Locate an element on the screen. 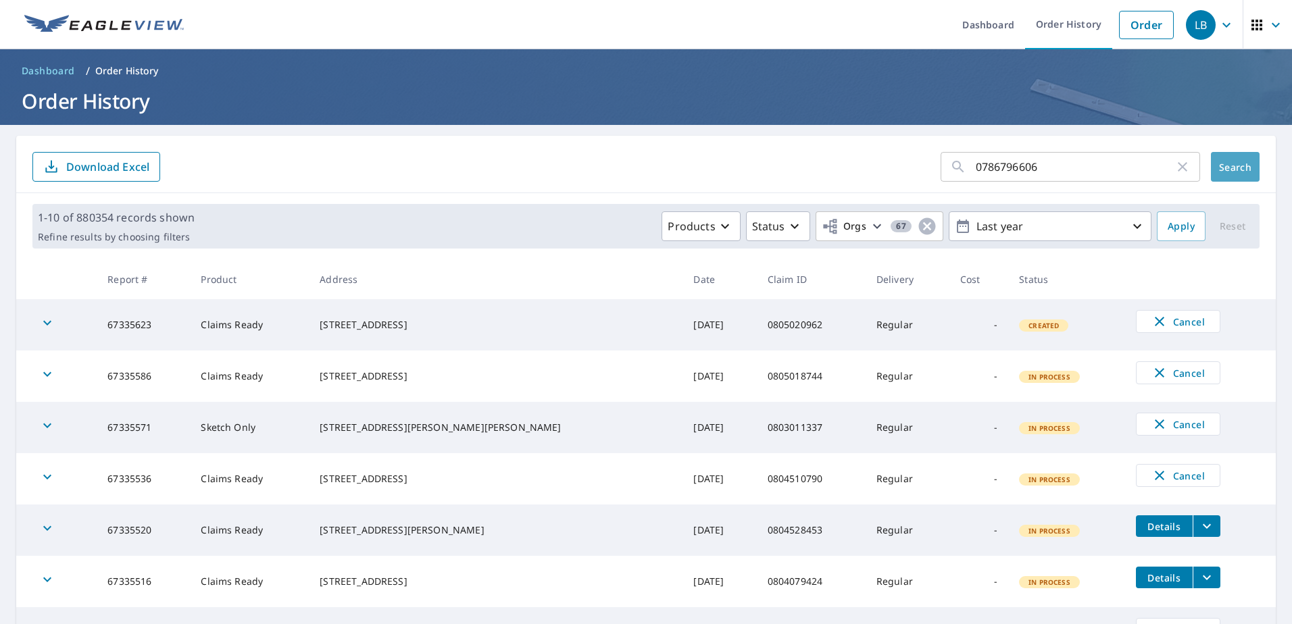  p: Status is located at coordinates (768, 226).